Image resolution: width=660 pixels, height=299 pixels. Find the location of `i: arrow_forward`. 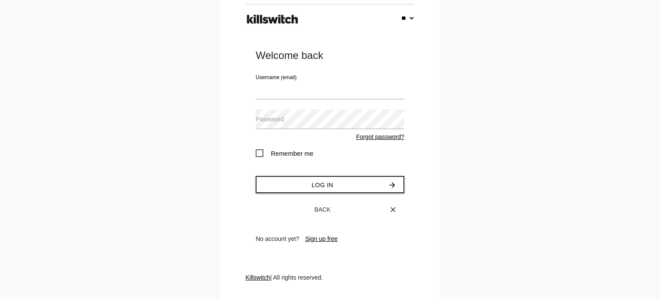

i: arrow_forward is located at coordinates (393, 185).